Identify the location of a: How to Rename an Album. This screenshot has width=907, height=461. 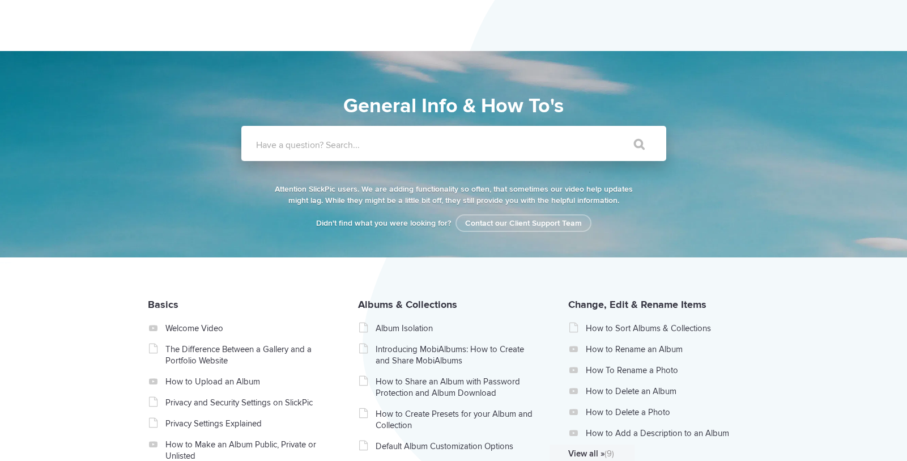
(666, 349).